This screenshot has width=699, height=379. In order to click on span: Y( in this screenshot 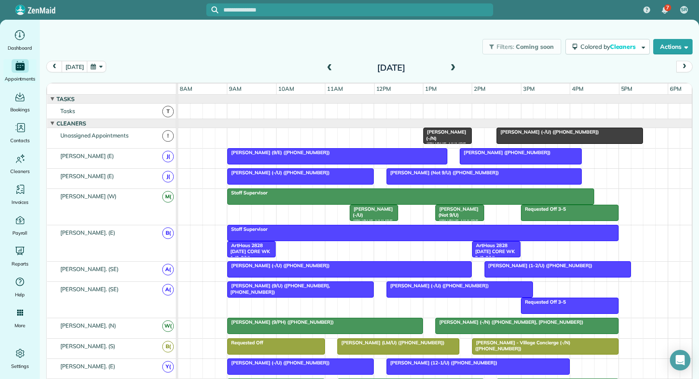, I will do `click(168, 366)`.